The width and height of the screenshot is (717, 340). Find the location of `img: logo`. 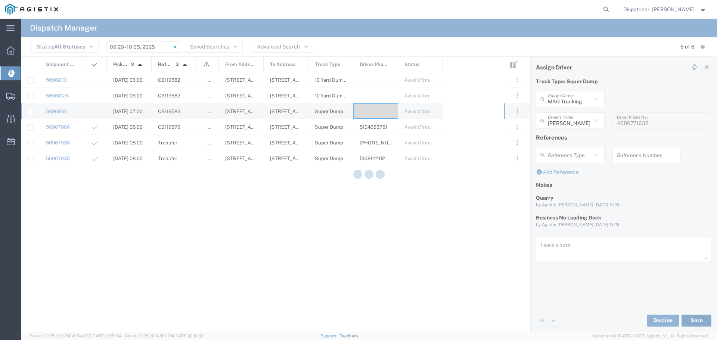

img: logo is located at coordinates (32, 9).